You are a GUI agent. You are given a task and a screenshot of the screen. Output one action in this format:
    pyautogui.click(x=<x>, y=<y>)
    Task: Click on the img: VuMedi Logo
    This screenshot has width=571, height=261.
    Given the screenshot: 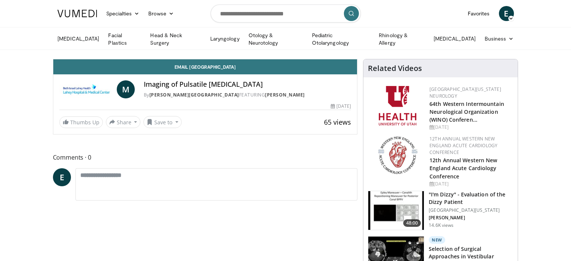 What is the action you would take?
    pyautogui.click(x=77, y=14)
    